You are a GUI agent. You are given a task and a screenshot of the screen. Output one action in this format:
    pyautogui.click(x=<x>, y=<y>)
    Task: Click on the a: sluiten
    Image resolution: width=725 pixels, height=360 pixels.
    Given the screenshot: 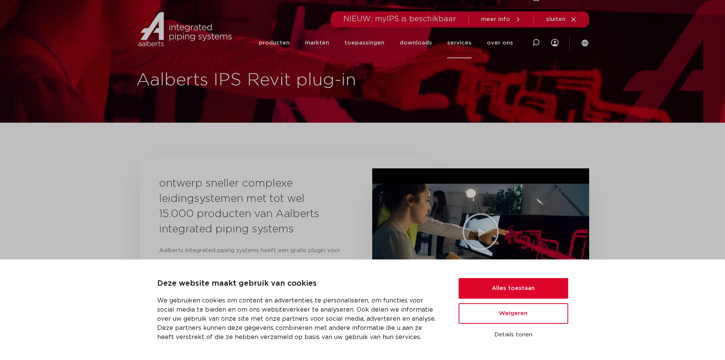 What is the action you would take?
    pyautogui.click(x=561, y=19)
    